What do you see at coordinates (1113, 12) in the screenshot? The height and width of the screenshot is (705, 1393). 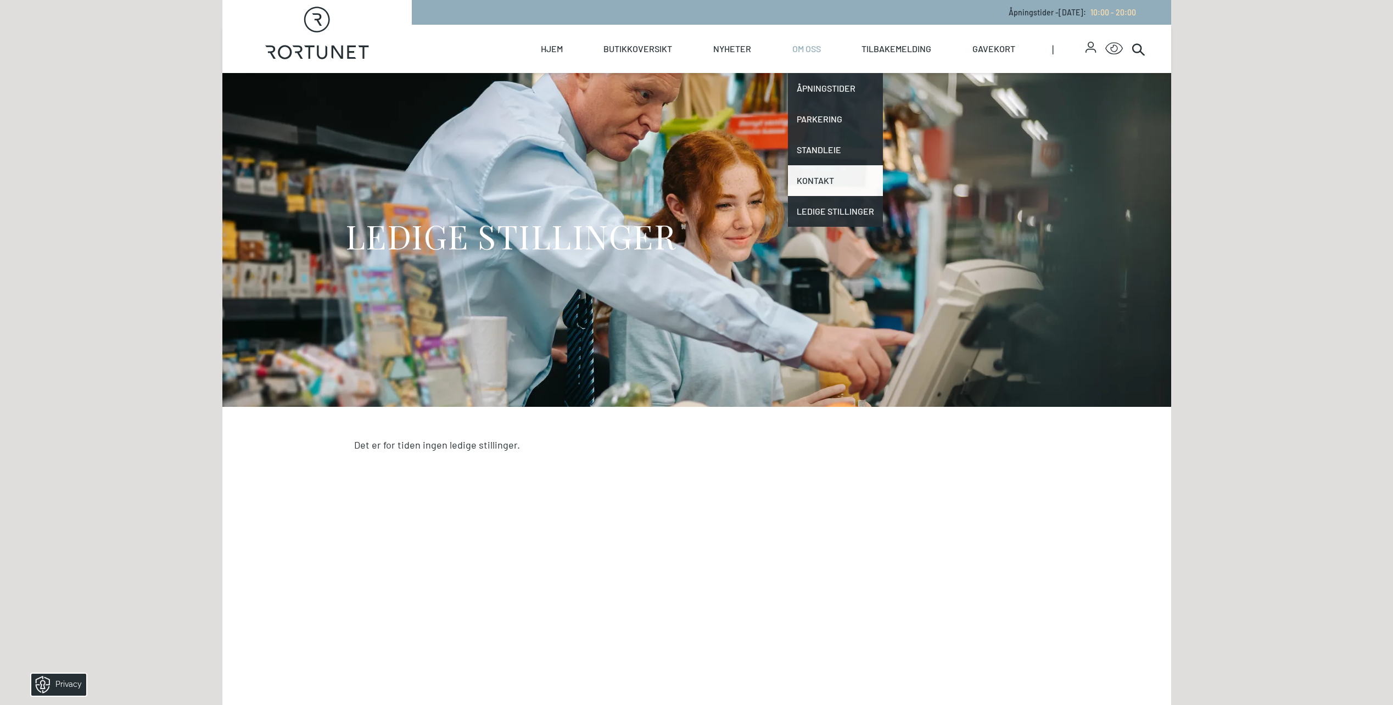 I see `span: 10:00 - 20:00` at bounding box center [1113, 12].